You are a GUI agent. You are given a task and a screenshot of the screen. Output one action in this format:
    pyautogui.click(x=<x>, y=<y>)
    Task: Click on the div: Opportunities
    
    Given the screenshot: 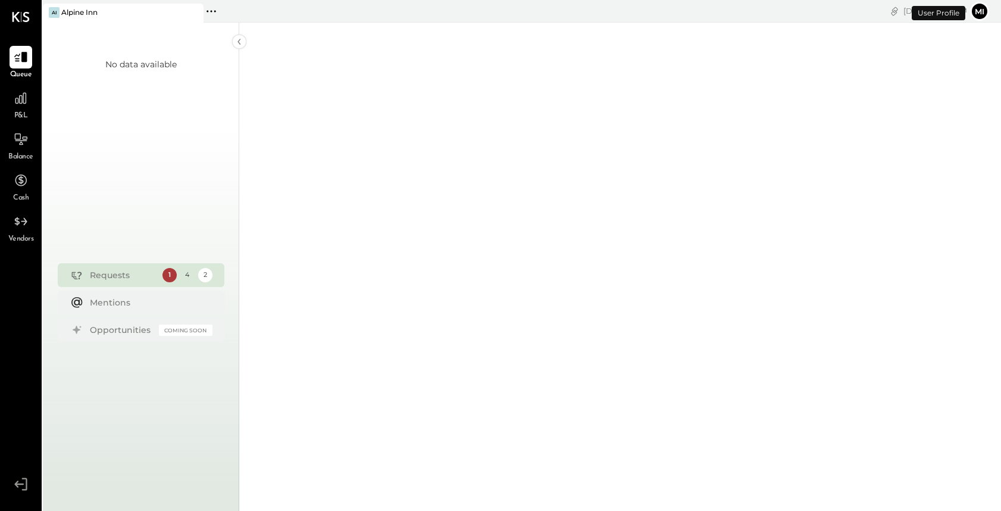 What is the action you would take?
    pyautogui.click(x=121, y=330)
    